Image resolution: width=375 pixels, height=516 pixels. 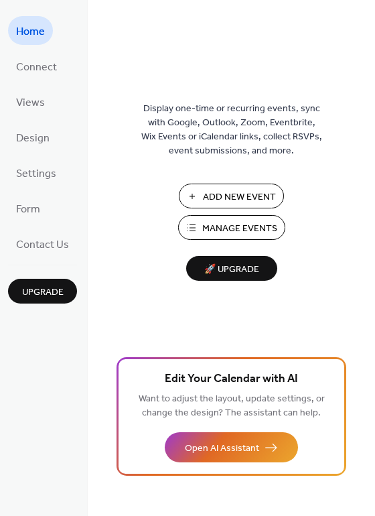 What do you see at coordinates (30, 30) in the screenshot?
I see `a: Home` at bounding box center [30, 30].